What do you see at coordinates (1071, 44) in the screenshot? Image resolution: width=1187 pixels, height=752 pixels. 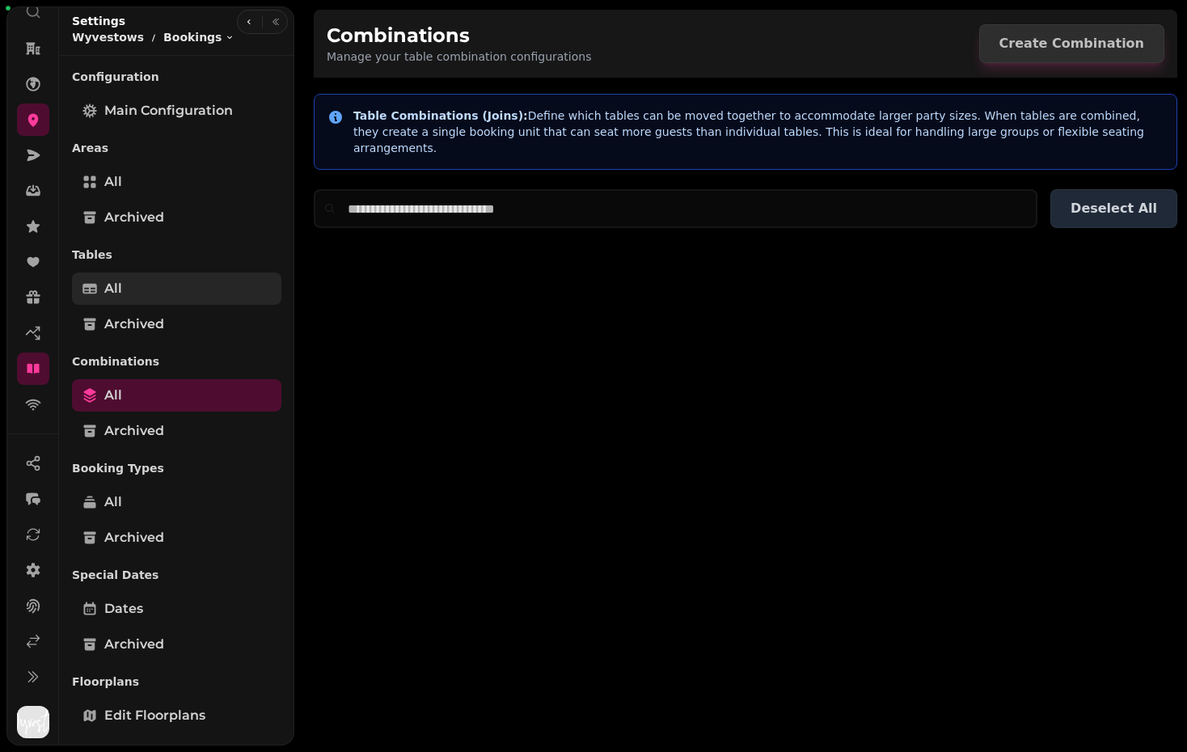 I see `button: Create Combination` at bounding box center [1071, 44].